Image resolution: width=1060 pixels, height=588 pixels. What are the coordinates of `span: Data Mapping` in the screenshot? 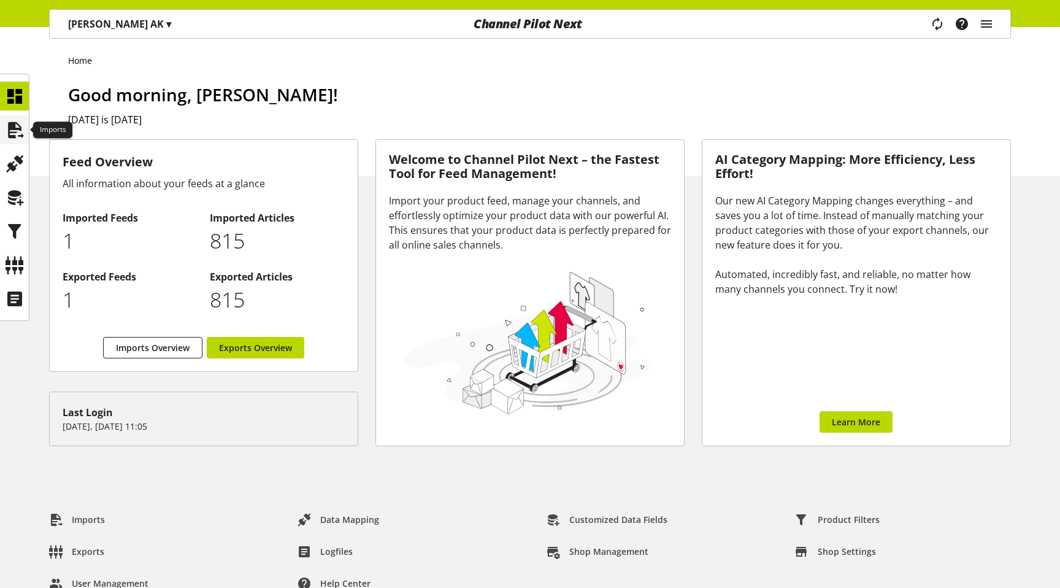 It's located at (350, 519).